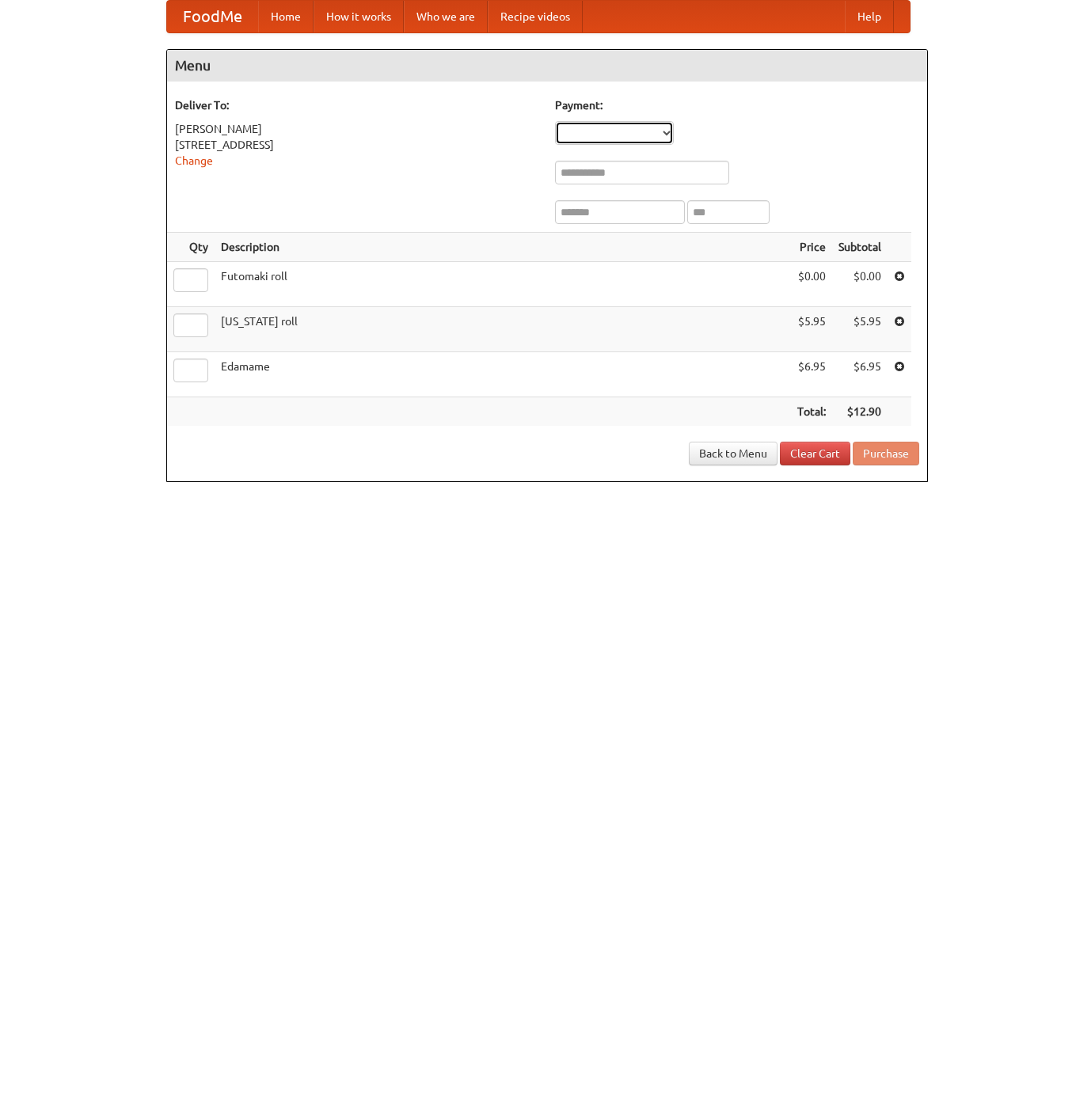 This screenshot has height=1120, width=1076. What do you see at coordinates (811, 247) in the screenshot?
I see `th: Price` at bounding box center [811, 247].